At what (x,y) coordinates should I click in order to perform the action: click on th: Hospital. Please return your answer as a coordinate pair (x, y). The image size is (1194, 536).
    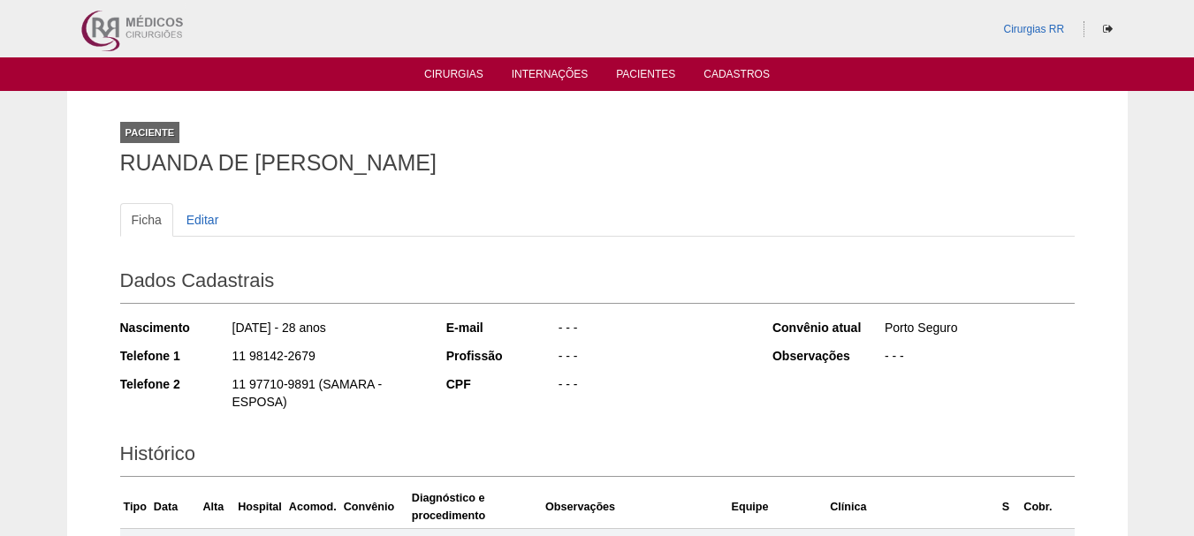
    Looking at the image, I should click on (260, 507).